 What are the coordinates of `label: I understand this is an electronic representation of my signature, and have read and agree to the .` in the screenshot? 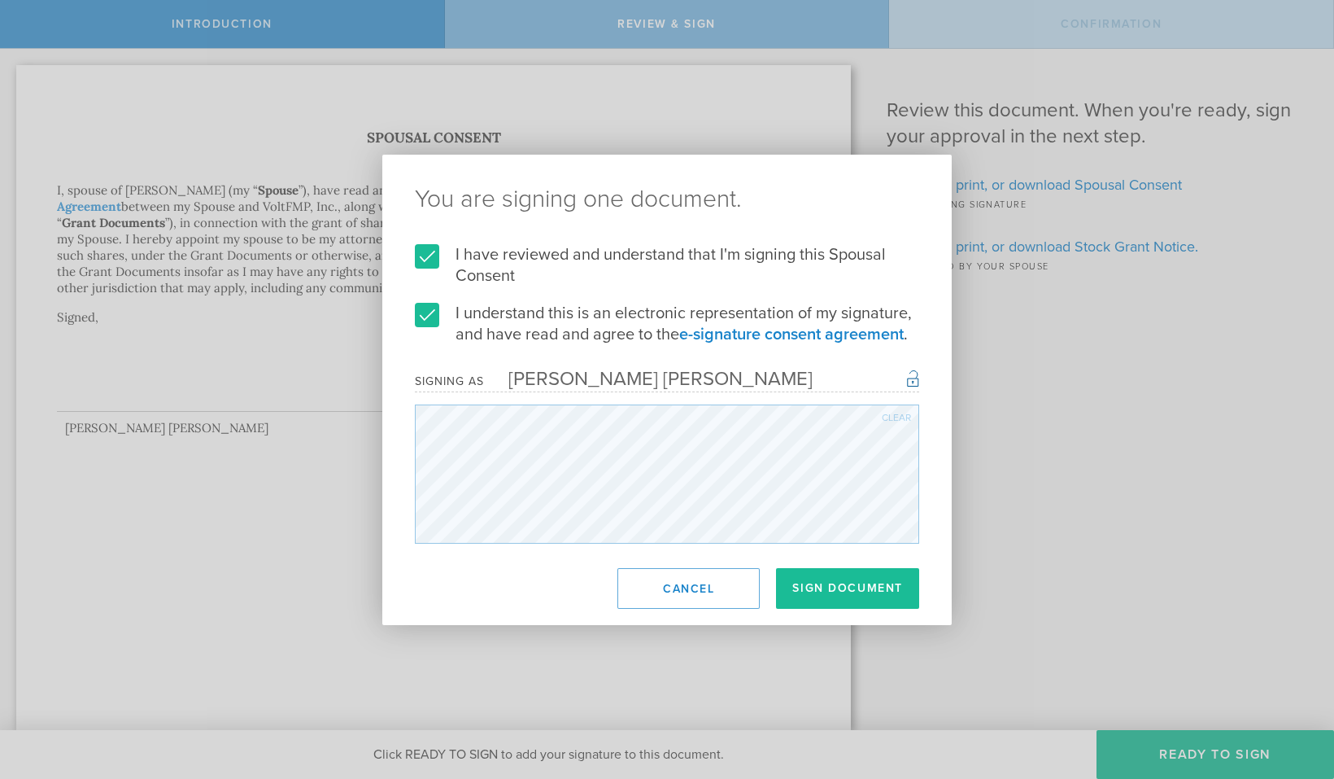 It's located at (667, 324).